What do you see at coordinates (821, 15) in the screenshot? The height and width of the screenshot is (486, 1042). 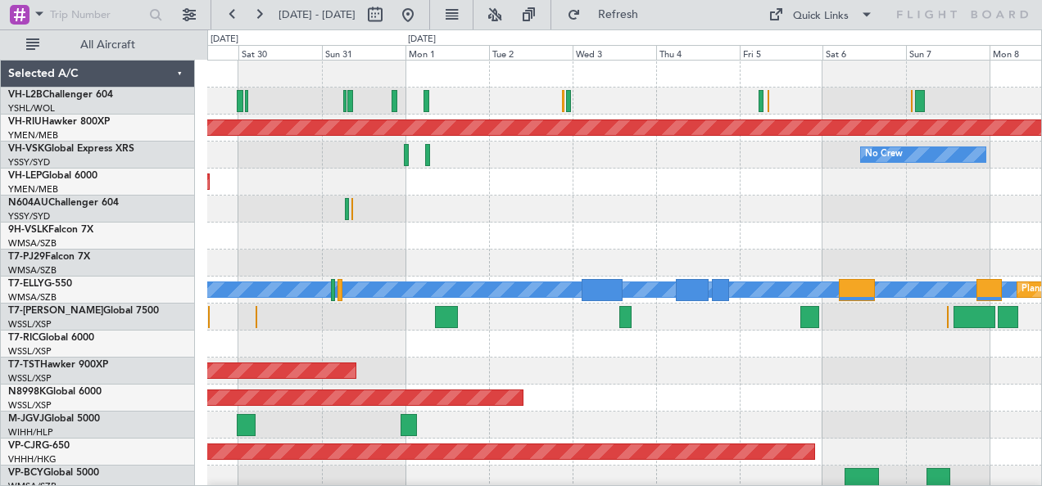 I see `button: Quick Links` at bounding box center [821, 15].